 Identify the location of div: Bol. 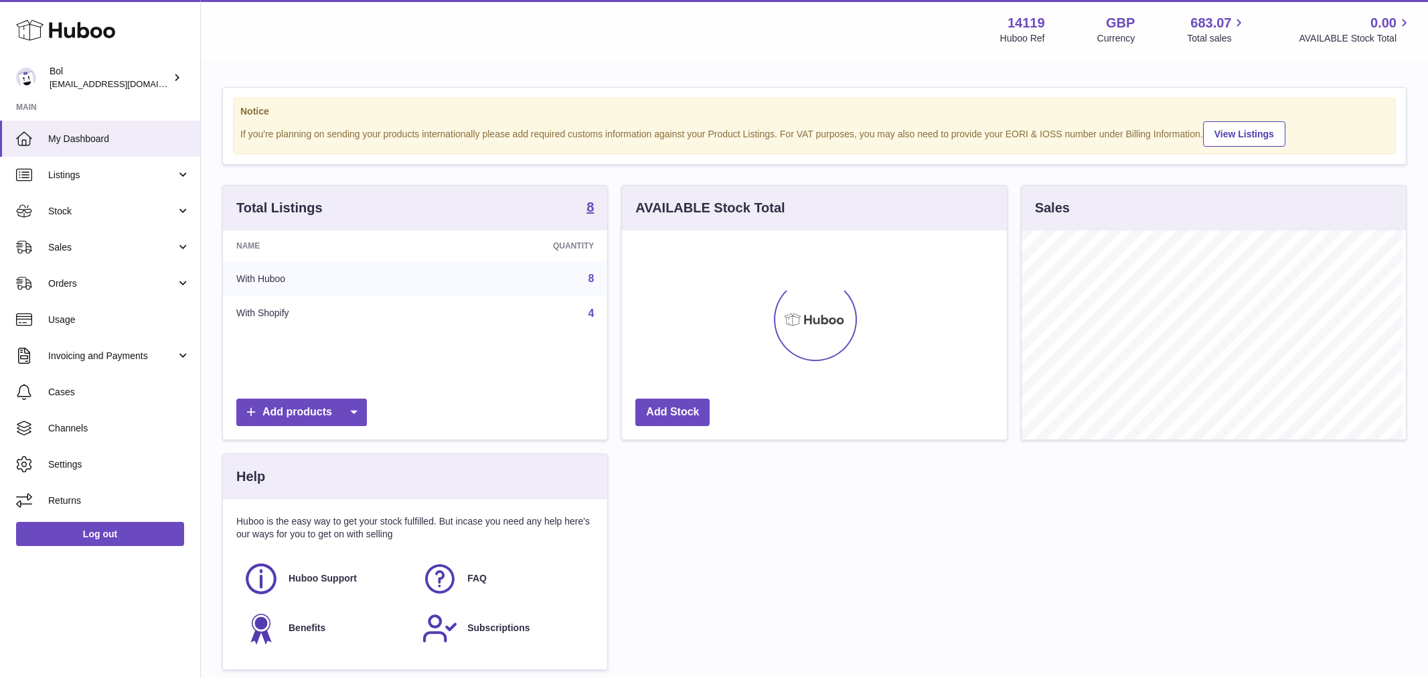
(110, 78).